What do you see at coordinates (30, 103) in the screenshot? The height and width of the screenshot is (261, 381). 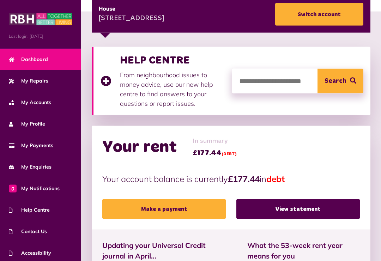 I see `span: My Accounts` at bounding box center [30, 103].